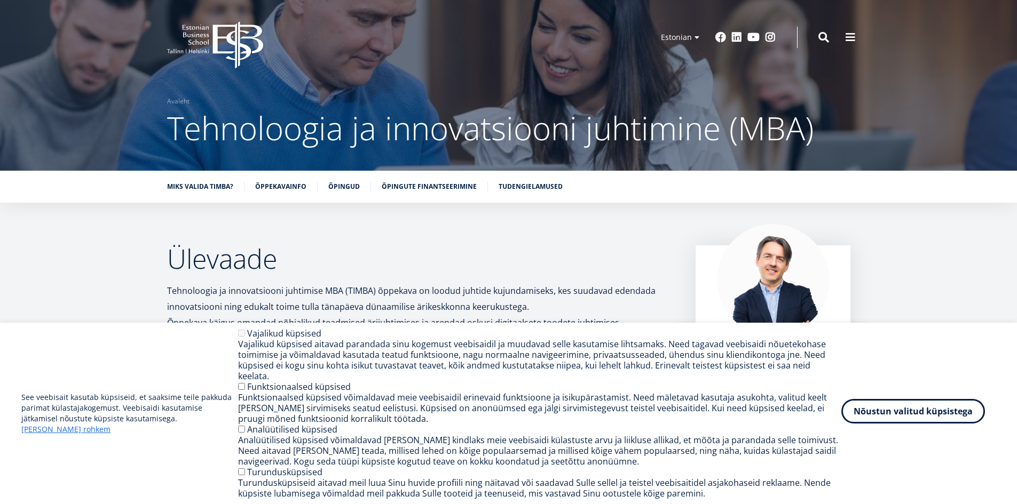  I want to click on a: Facebook, so click(721, 37).